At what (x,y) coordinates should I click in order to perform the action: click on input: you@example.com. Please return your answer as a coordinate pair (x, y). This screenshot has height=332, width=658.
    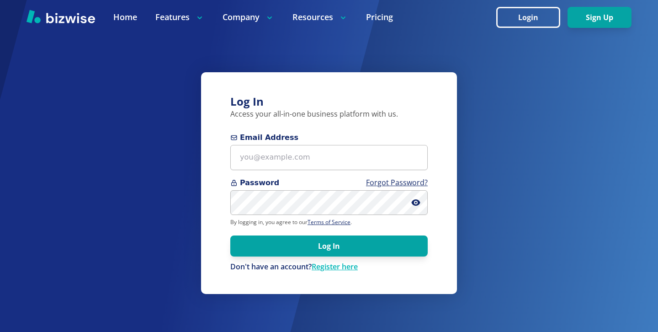
    Looking at the image, I should click on (329, 157).